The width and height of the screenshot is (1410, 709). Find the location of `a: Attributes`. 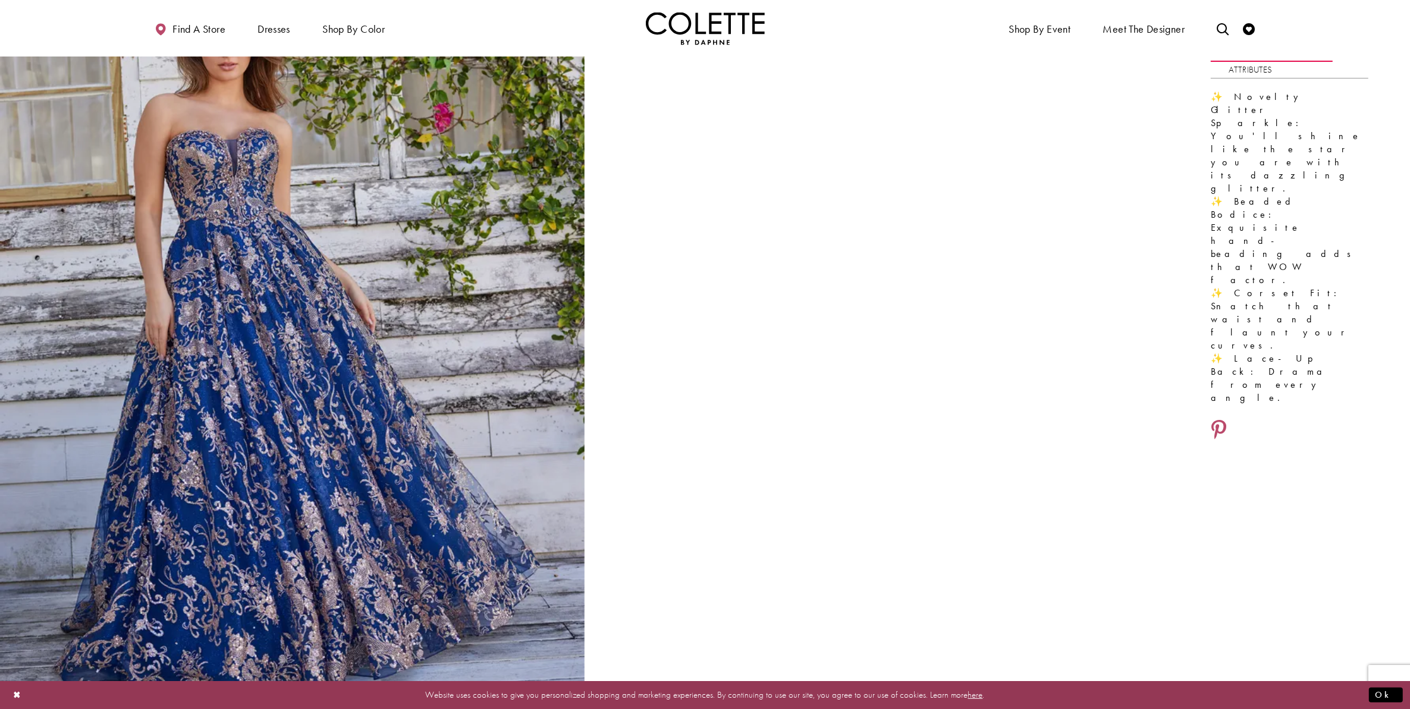

a: Attributes is located at coordinates (1251, 70).